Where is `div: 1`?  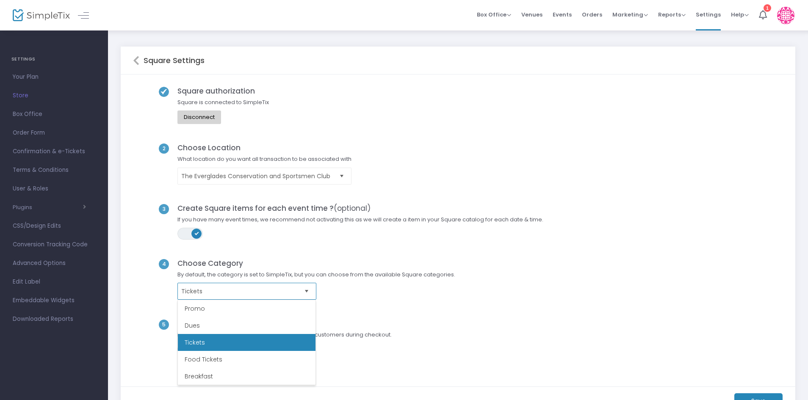 div: 1 is located at coordinates (767, 8).